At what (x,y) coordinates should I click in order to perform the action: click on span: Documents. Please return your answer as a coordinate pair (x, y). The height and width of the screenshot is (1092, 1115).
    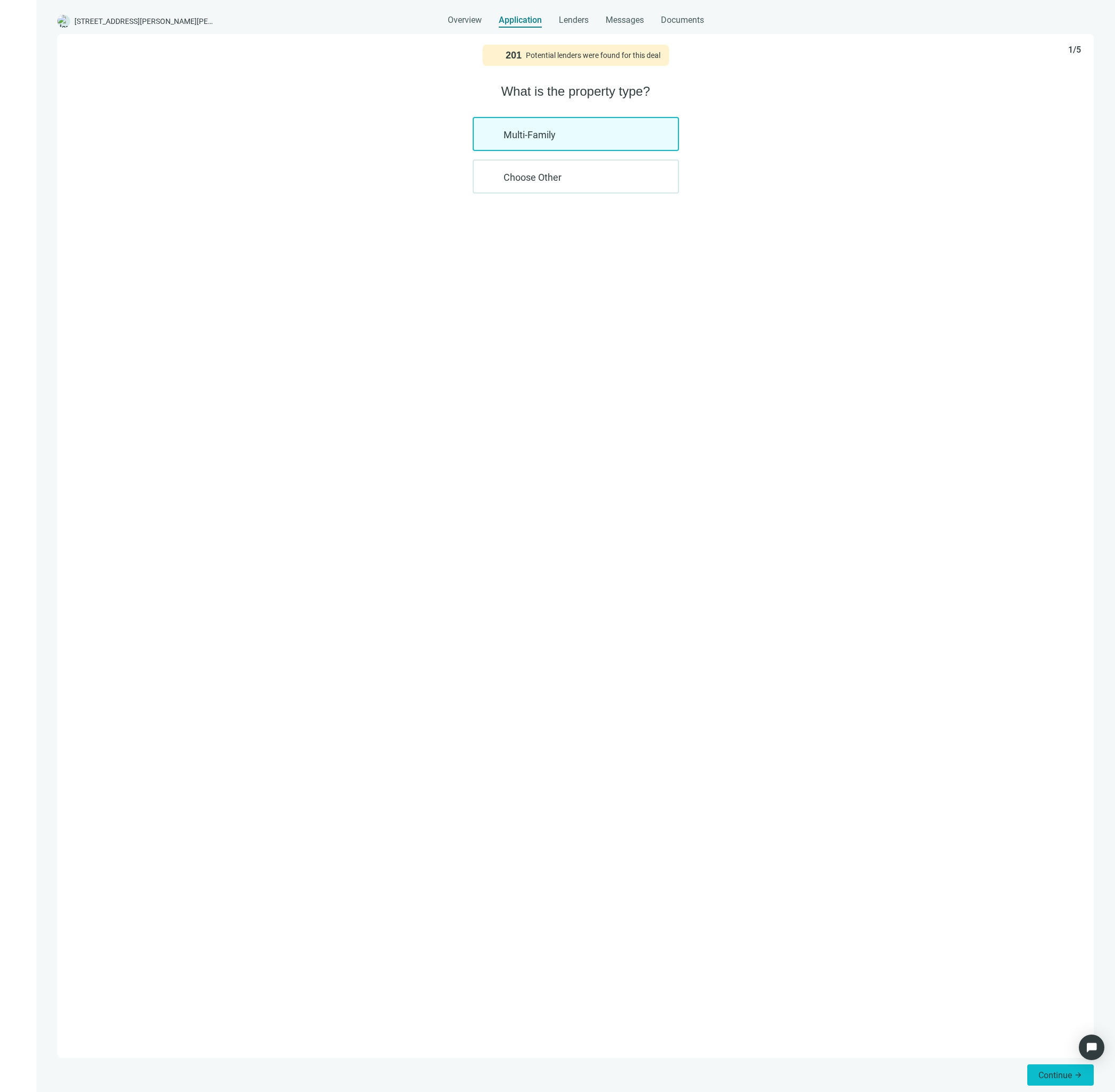
    Looking at the image, I should click on (682, 21).